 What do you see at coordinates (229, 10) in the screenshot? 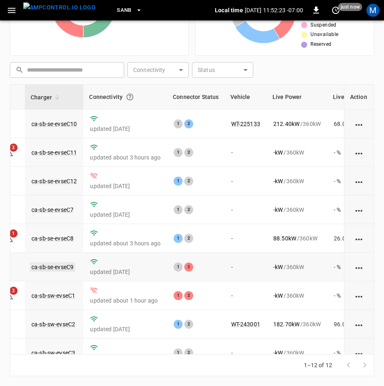
I see `p: Local time` at bounding box center [229, 10].